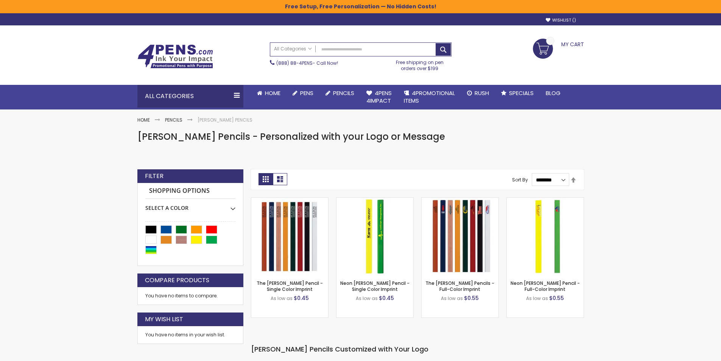 This screenshot has width=721, height=361. I want to click on a: Pens, so click(303, 93).